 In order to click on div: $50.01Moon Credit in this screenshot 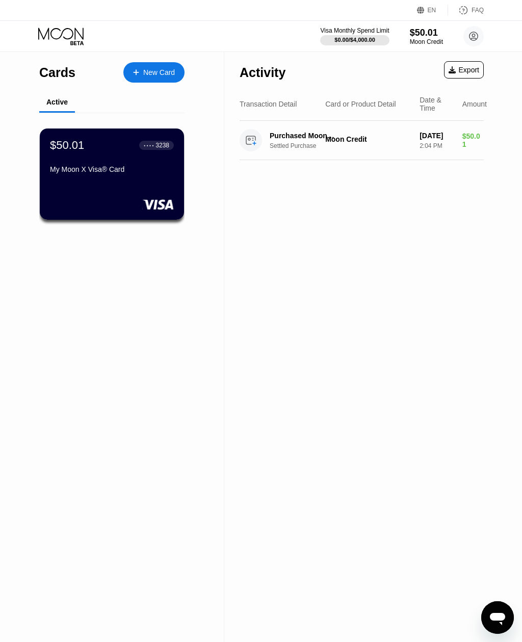, I will do `click(426, 36)`.